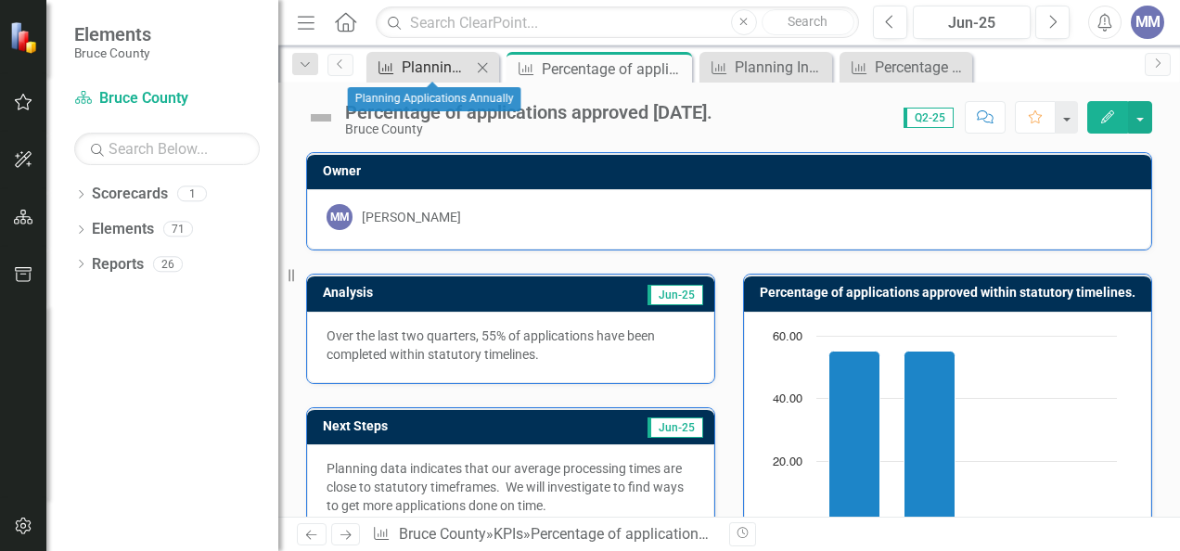 This screenshot has height=551, width=1180. I want to click on a: KPIs, so click(508, 533).